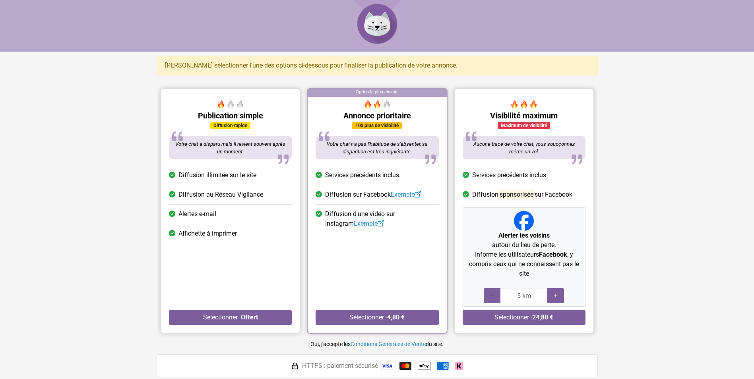  I want to click on h5: Visibilité maximum, so click(523, 116).